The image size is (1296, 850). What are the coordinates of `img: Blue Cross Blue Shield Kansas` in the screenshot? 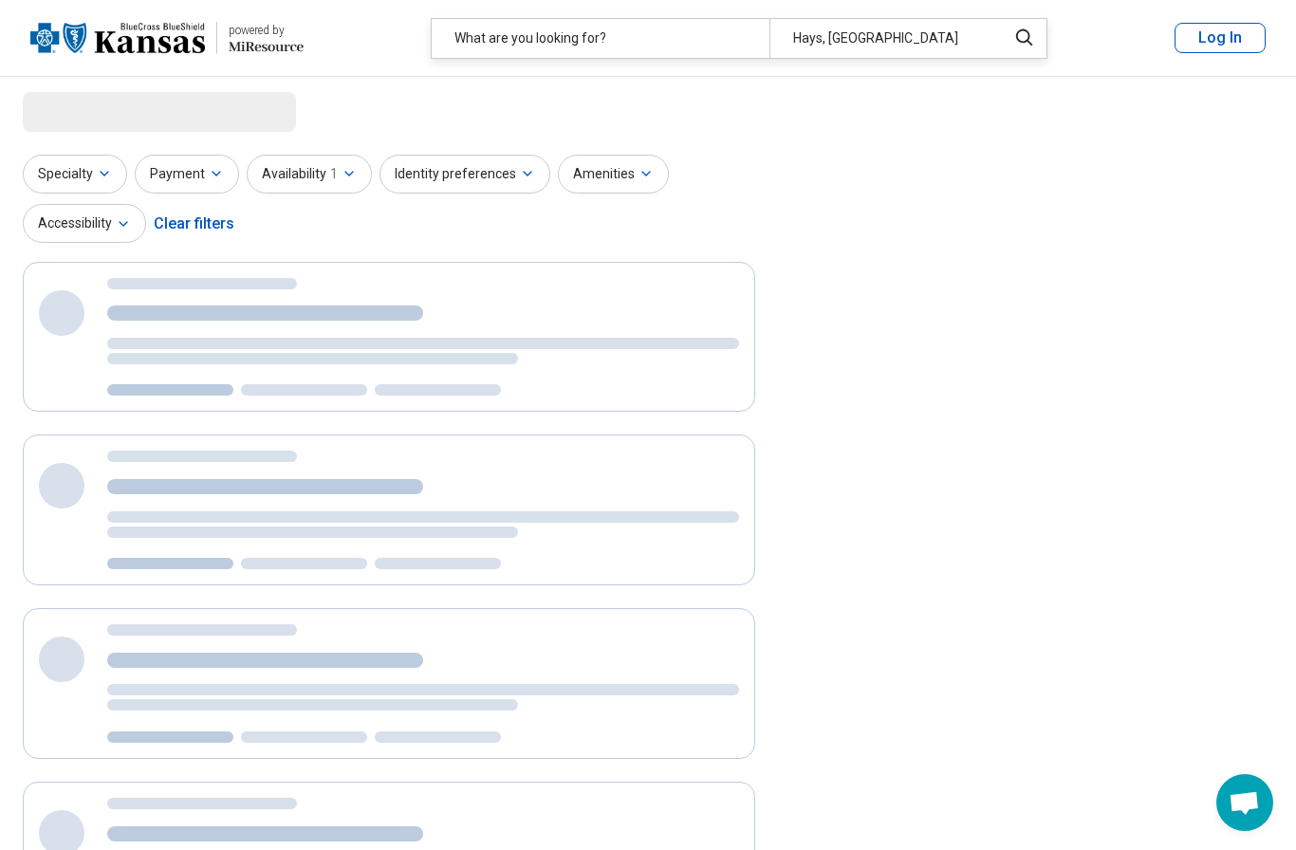 It's located at (118, 38).